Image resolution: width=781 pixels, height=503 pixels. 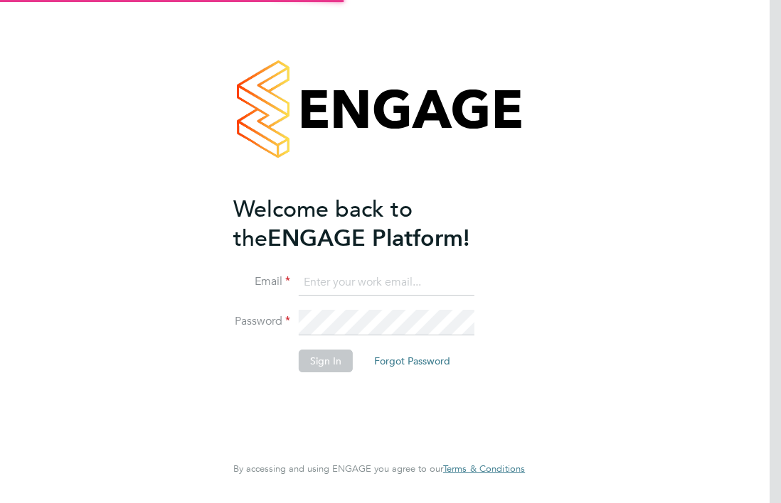 What do you see at coordinates (412, 361) in the screenshot?
I see `button: Forgot Password` at bounding box center [412, 361].